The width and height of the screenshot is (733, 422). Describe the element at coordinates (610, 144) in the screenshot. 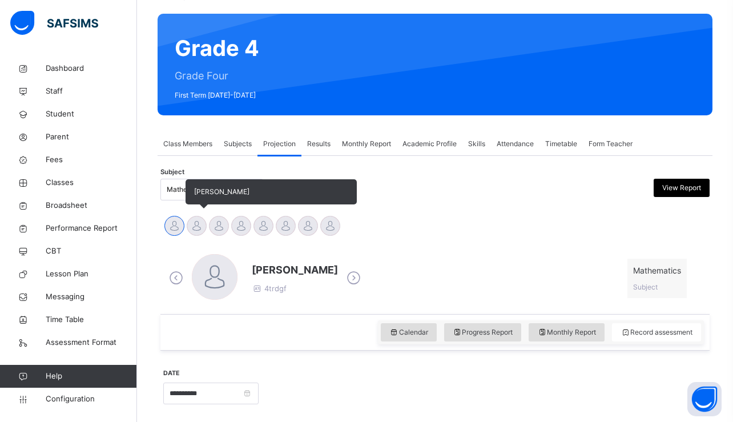

I see `span: Form Teacher` at that location.